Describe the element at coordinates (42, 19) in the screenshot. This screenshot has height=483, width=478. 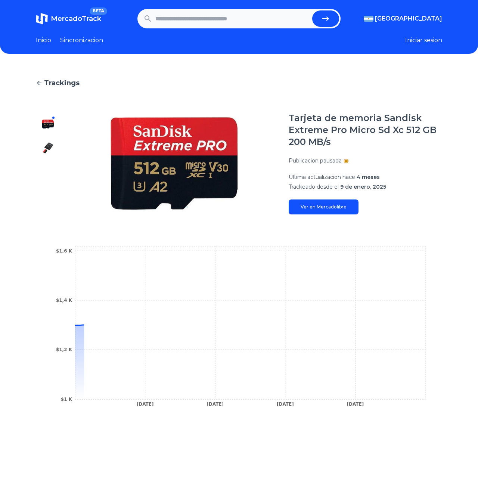
I see `img: MercadoTrack` at that location.